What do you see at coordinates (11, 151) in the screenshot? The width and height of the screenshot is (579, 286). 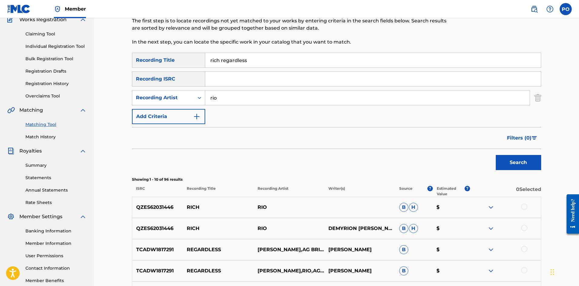 I see `img: Royalties` at bounding box center [11, 151].